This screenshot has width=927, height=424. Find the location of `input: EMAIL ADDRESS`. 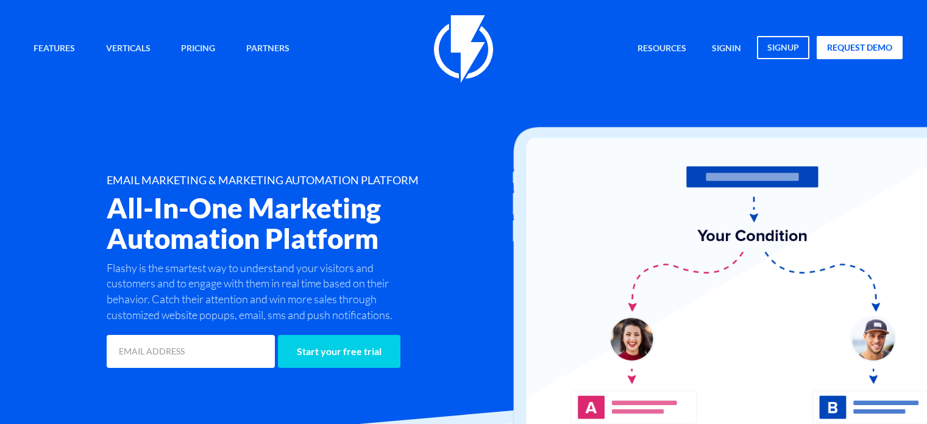

input: EMAIL ADDRESS is located at coordinates (191, 351).